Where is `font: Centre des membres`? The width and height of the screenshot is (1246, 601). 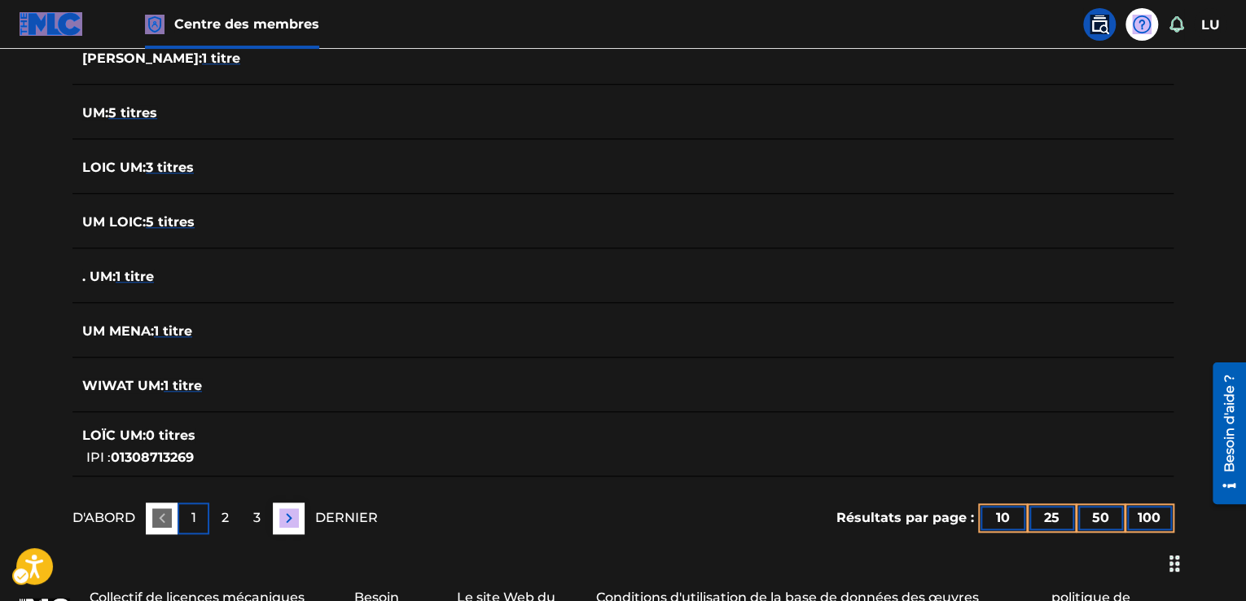 font: Centre des membres is located at coordinates (247, 24).